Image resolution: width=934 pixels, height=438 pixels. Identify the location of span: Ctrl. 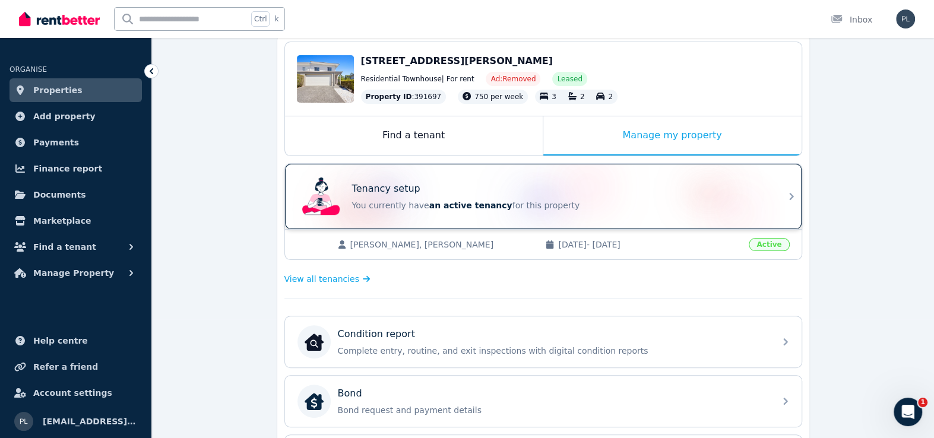
(260, 19).